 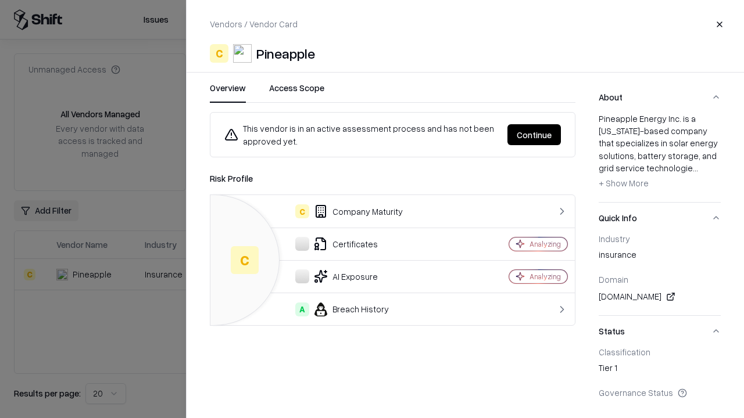 What do you see at coordinates (296, 92) in the screenshot?
I see `button: Access Scope` at bounding box center [296, 92].